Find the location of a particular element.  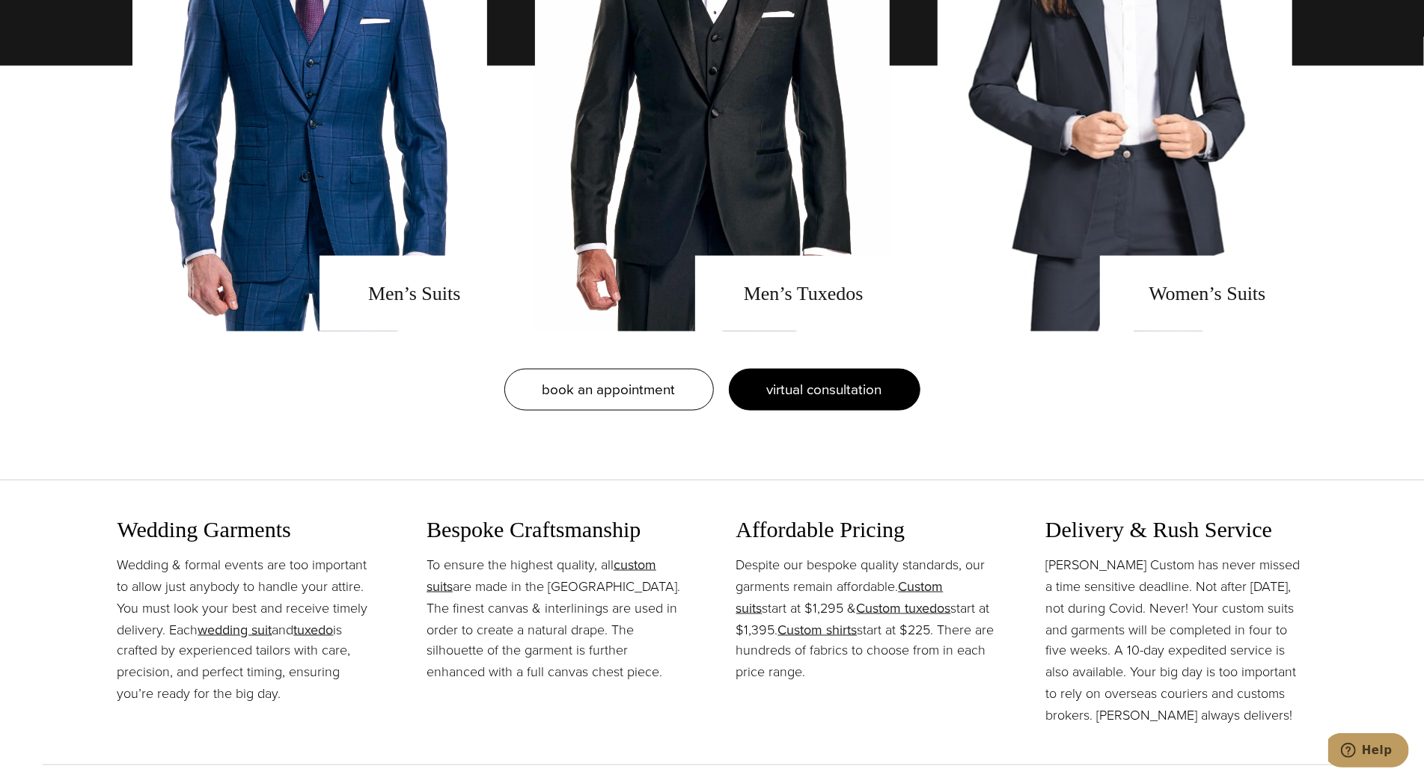

a: book an appointment is located at coordinates (609, 390).